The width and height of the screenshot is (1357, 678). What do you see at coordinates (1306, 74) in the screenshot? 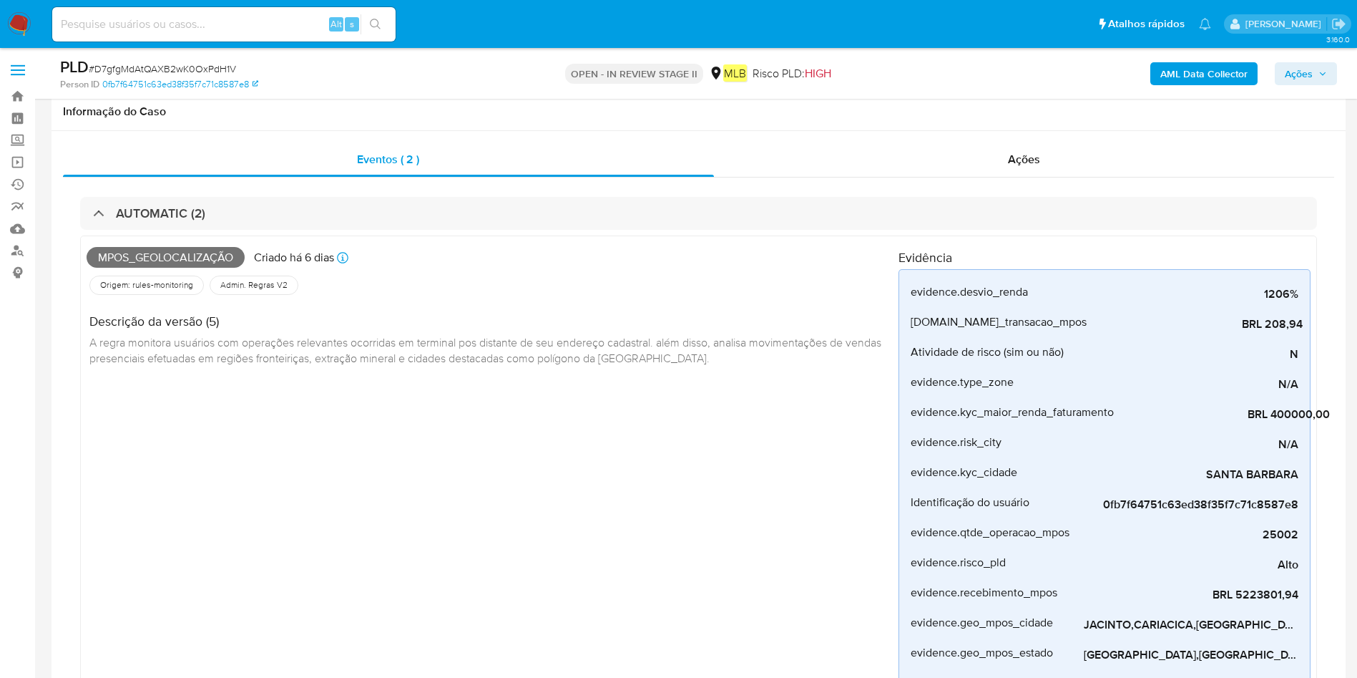
I see `button: Ações` at bounding box center [1306, 74].